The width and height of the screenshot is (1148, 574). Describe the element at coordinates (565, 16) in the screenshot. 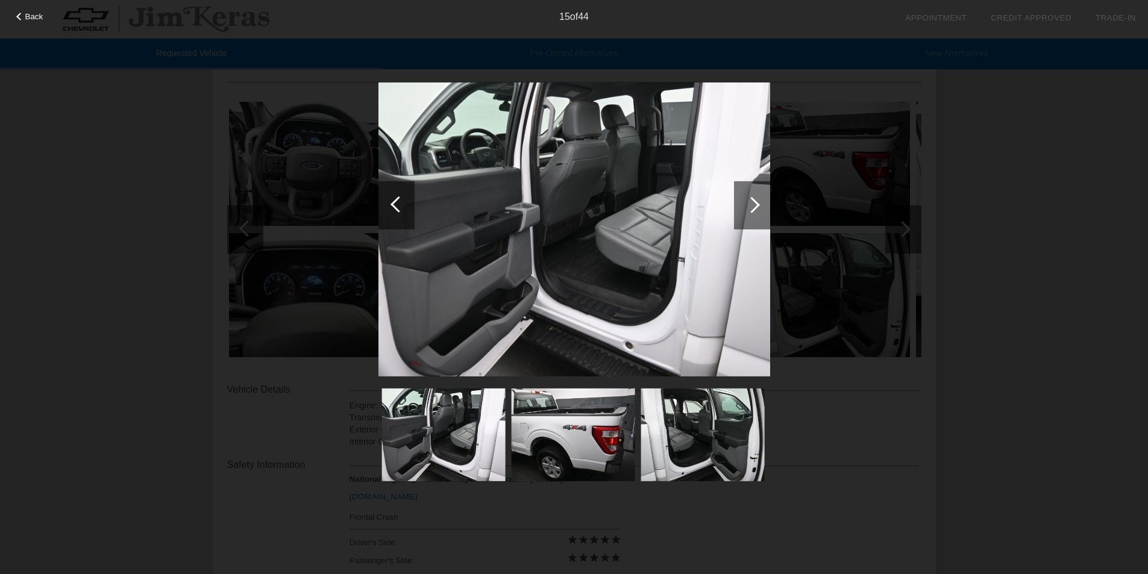

I see `span: 15` at that location.